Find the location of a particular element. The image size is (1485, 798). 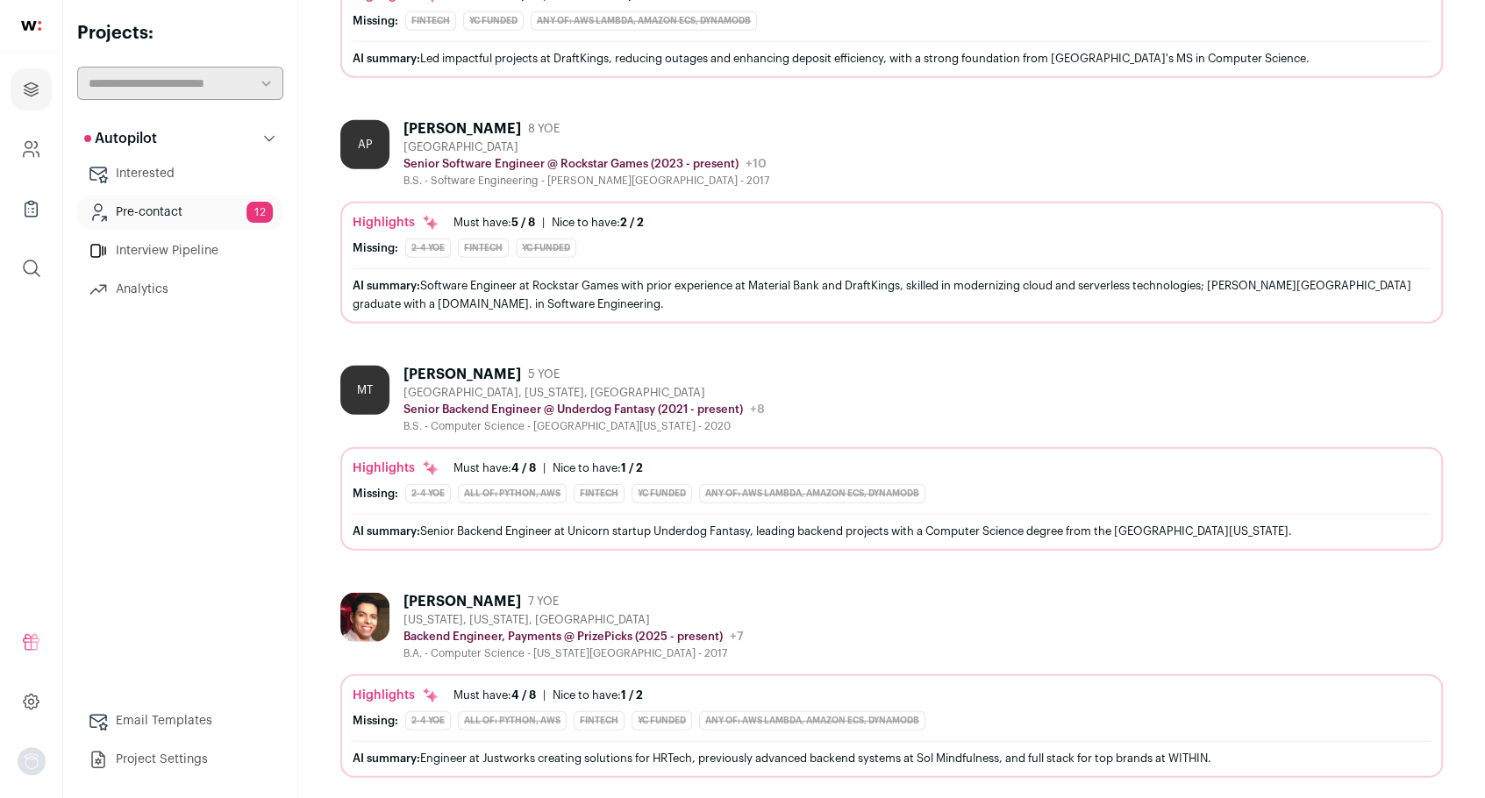

button: Open dropdown is located at coordinates (32, 762).